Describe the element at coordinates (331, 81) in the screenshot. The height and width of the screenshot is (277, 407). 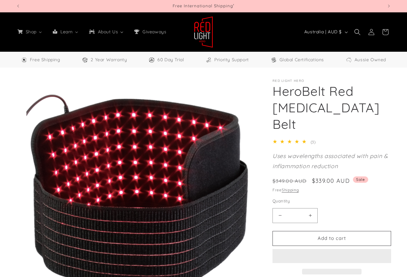
I see `p: Red Light Hero` at that location.